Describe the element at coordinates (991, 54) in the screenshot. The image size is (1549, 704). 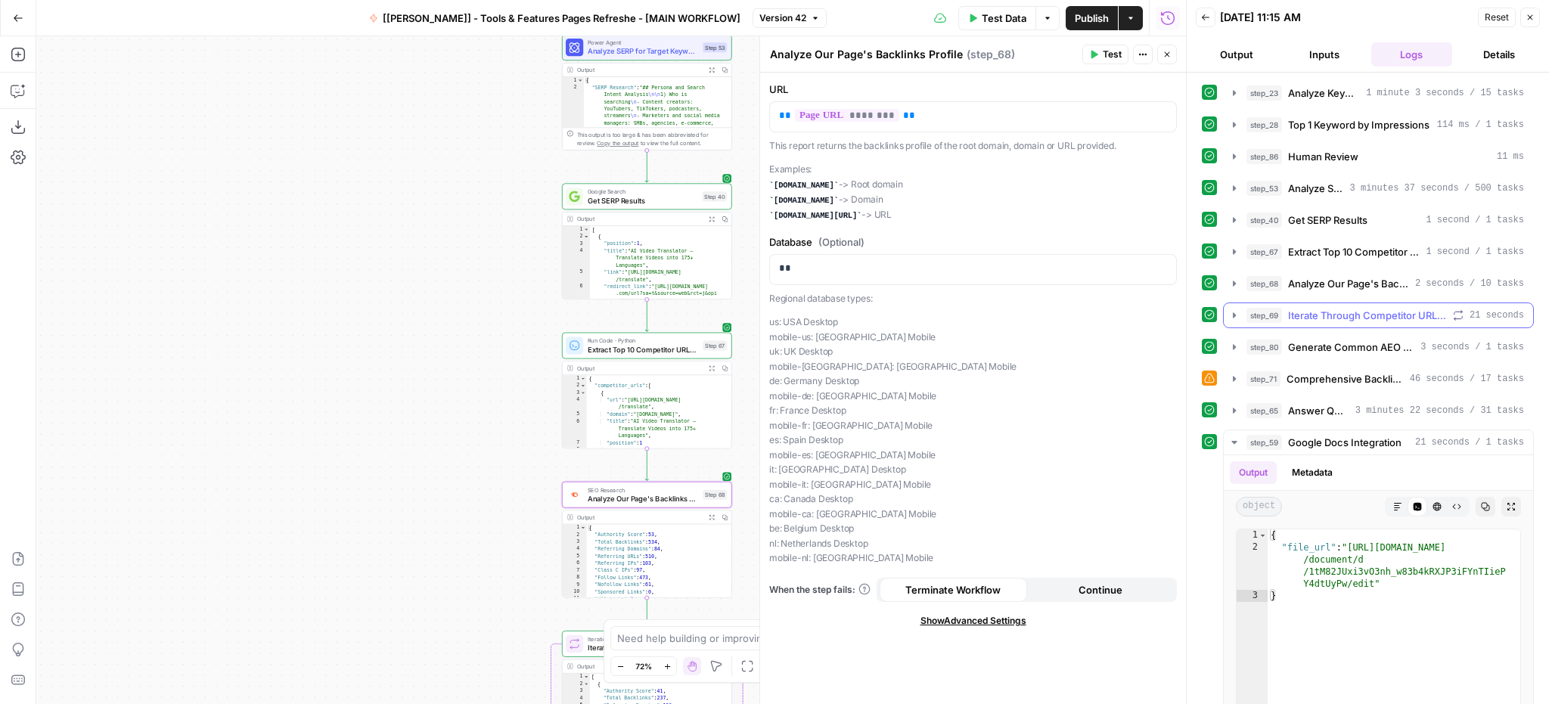
I see `span: ( step_68 )` at that location.